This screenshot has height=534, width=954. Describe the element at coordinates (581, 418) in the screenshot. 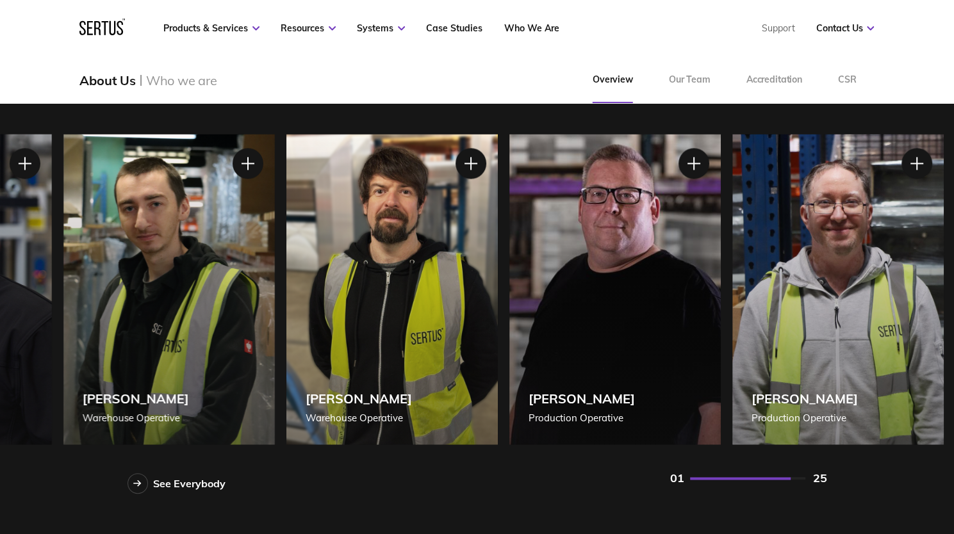

I see `div: Production Operative` at that location.